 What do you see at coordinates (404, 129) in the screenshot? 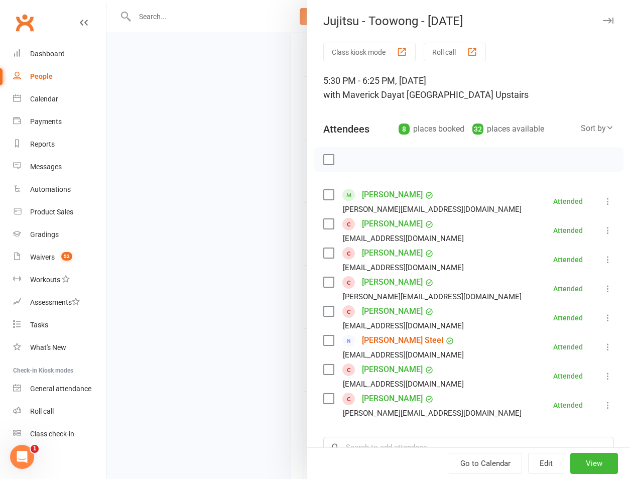
I see `div: 8` at bounding box center [404, 129].